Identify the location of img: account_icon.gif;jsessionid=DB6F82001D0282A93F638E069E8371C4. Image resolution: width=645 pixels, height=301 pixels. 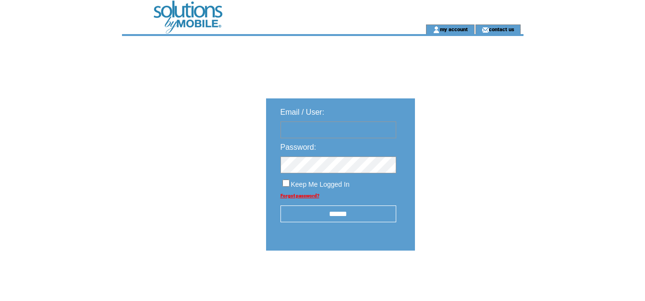
(436, 30).